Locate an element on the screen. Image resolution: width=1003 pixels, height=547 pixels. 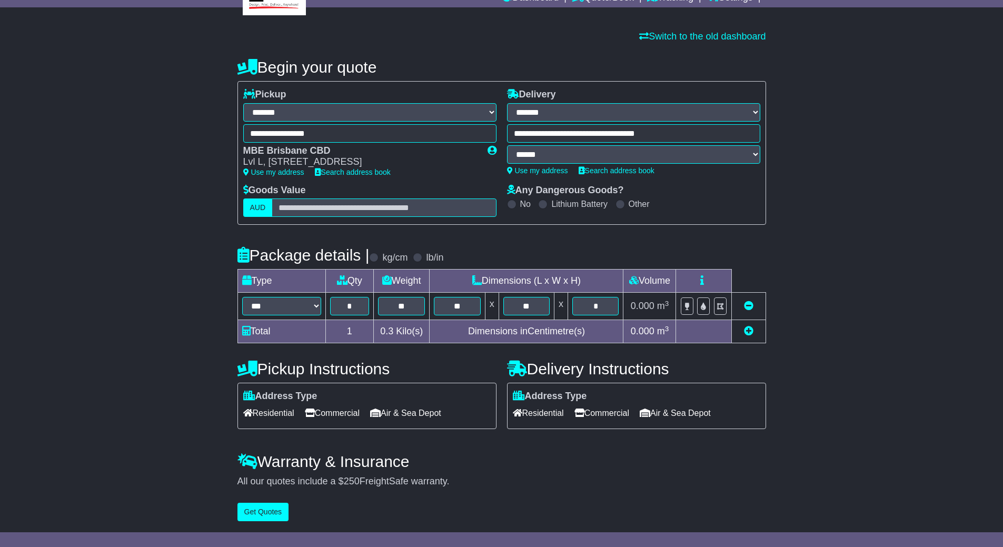
label: Goods Value is located at coordinates (274, 191).